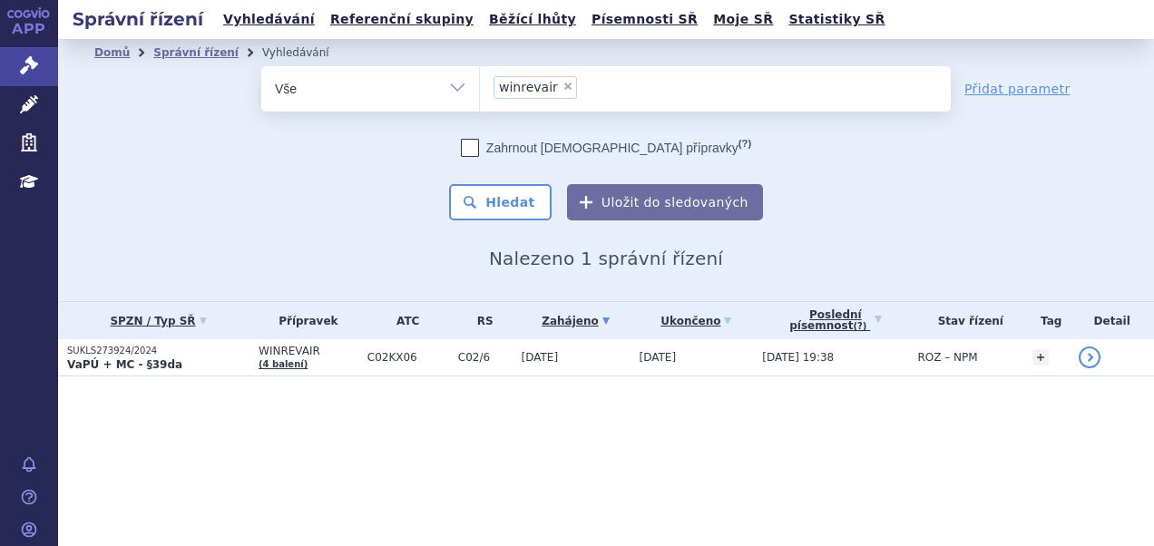 Image resolution: width=1154 pixels, height=546 pixels. Describe the element at coordinates (404, 320) in the screenshot. I see `th: ATC` at that location.